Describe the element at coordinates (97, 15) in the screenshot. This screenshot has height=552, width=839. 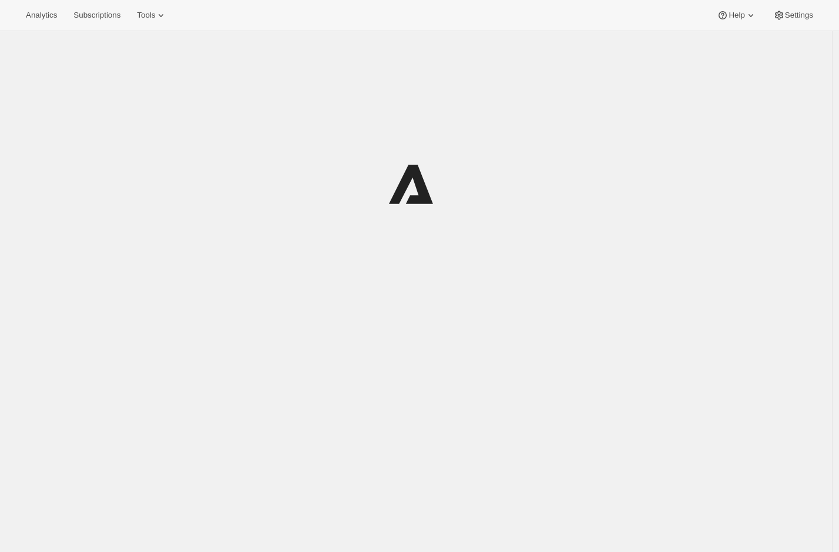
I see `button: Subscriptions` at that location.